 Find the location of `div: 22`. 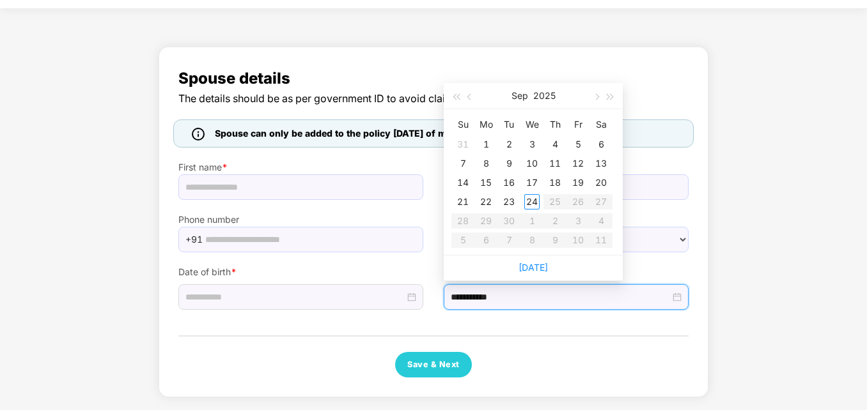

div: 22 is located at coordinates (486, 202).